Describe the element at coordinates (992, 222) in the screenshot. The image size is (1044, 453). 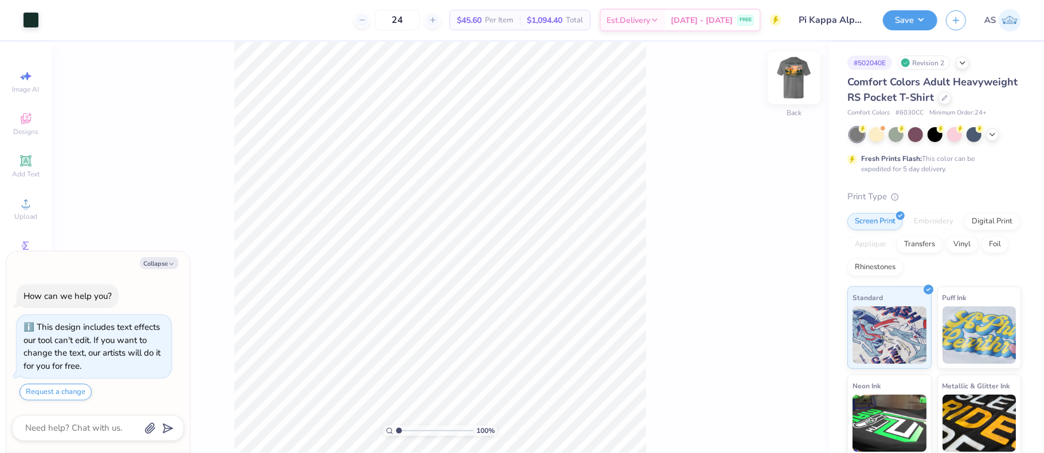
I see `div: Digital Print` at that location.